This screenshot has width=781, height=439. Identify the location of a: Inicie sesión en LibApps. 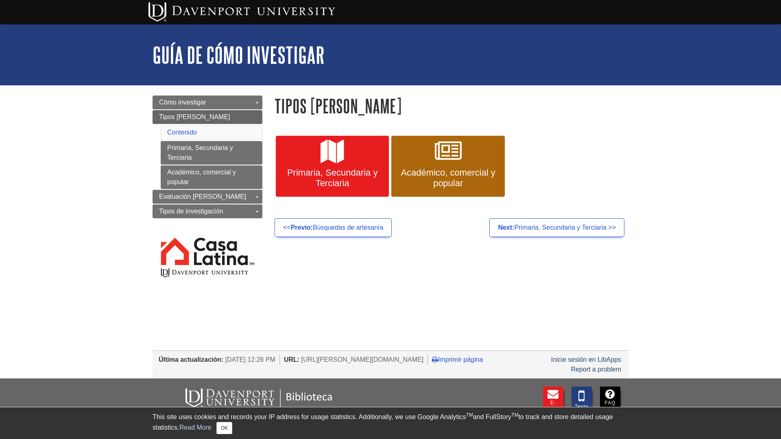
(586, 360).